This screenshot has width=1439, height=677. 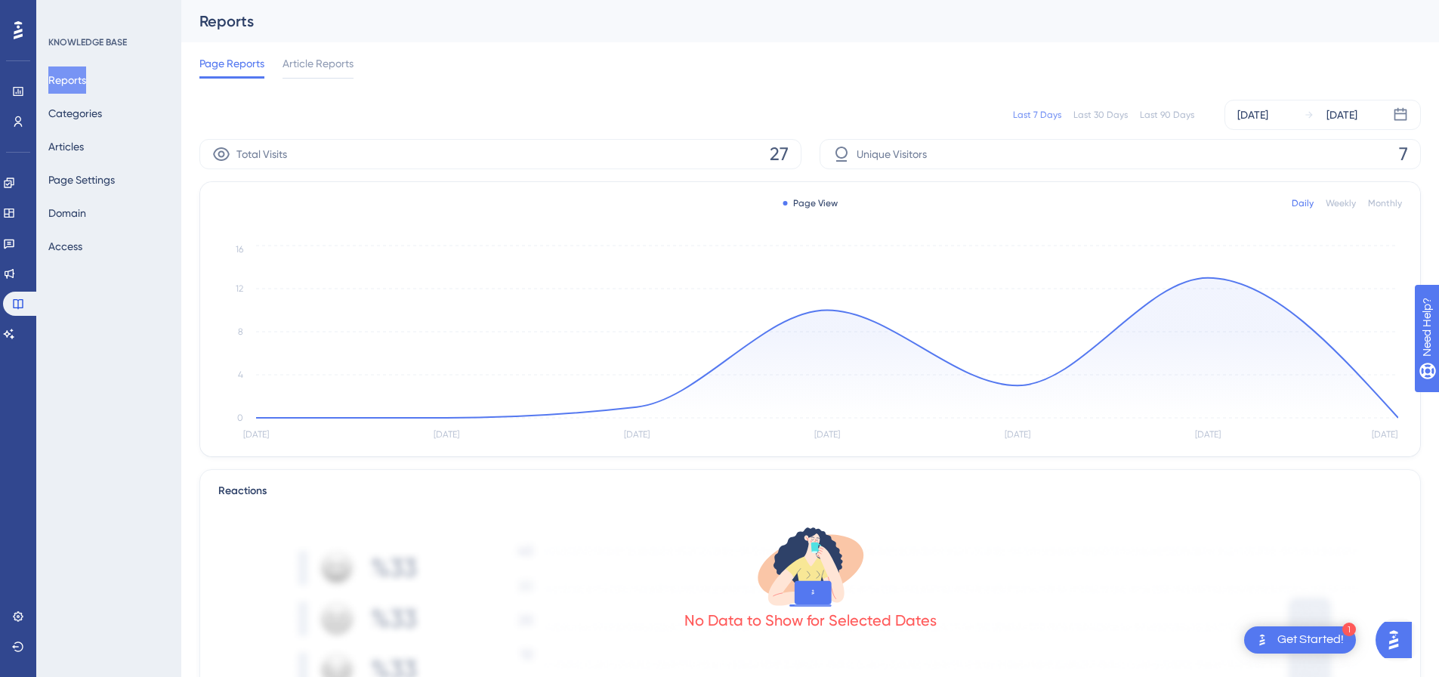 What do you see at coordinates (66, 146) in the screenshot?
I see `button: Articles` at bounding box center [66, 146].